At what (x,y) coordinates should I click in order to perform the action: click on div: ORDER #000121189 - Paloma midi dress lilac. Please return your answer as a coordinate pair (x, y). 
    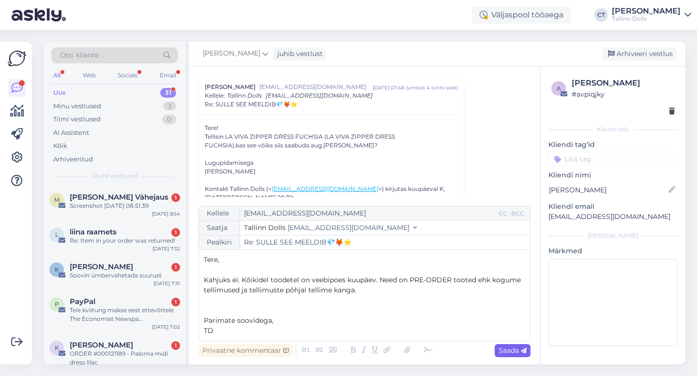
    Looking at the image, I should click on (125, 359).